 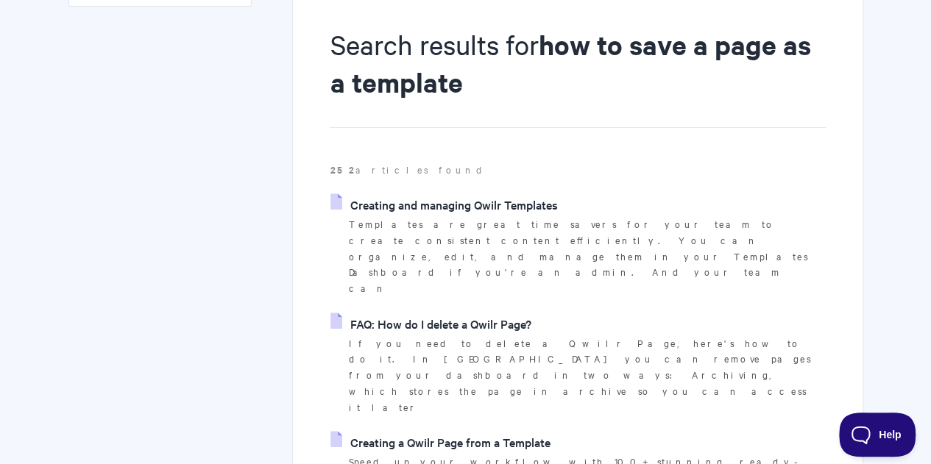 I want to click on p: Templates are great time savers for your team to create consistent content efficiently. You can o..., so click(x=586, y=256).